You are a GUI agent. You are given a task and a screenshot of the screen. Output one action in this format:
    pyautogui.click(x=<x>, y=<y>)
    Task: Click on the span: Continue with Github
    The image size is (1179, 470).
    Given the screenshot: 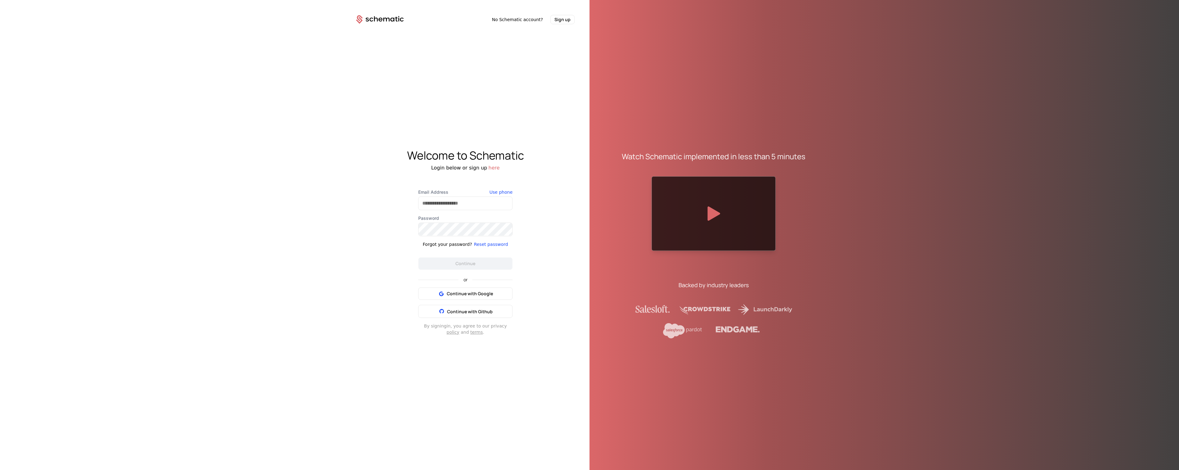 What is the action you would take?
    pyautogui.click(x=470, y=311)
    